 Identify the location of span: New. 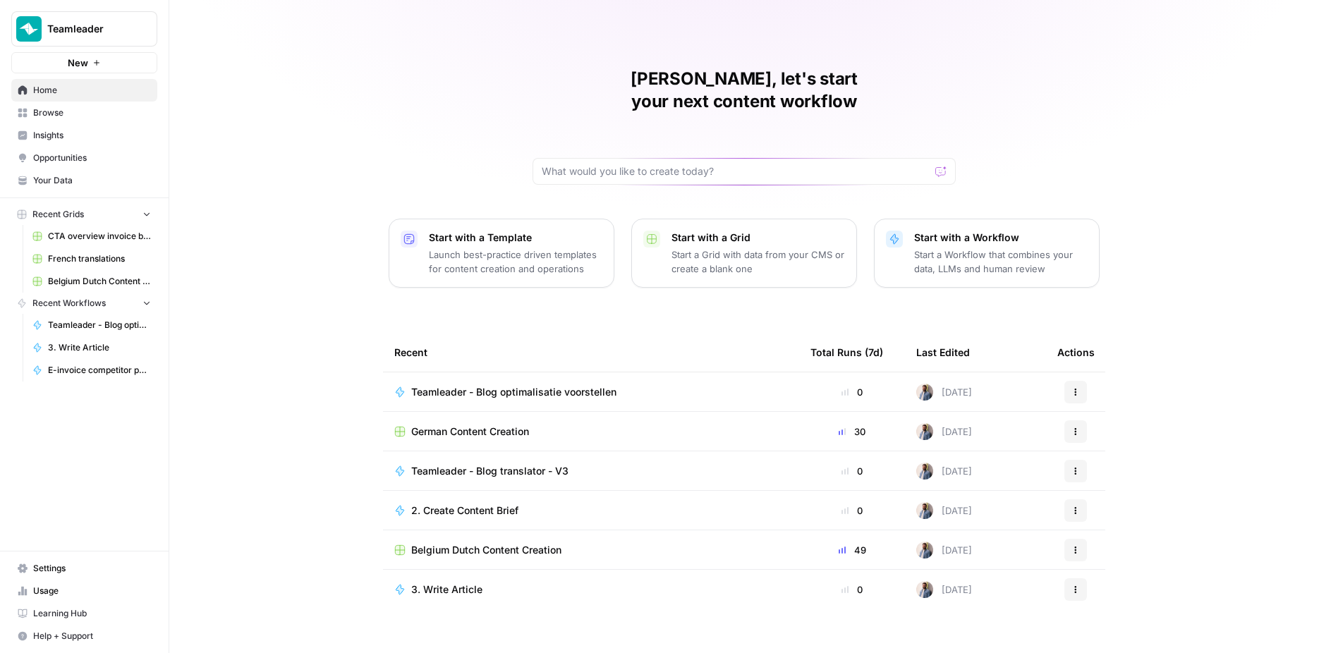
(78, 63).